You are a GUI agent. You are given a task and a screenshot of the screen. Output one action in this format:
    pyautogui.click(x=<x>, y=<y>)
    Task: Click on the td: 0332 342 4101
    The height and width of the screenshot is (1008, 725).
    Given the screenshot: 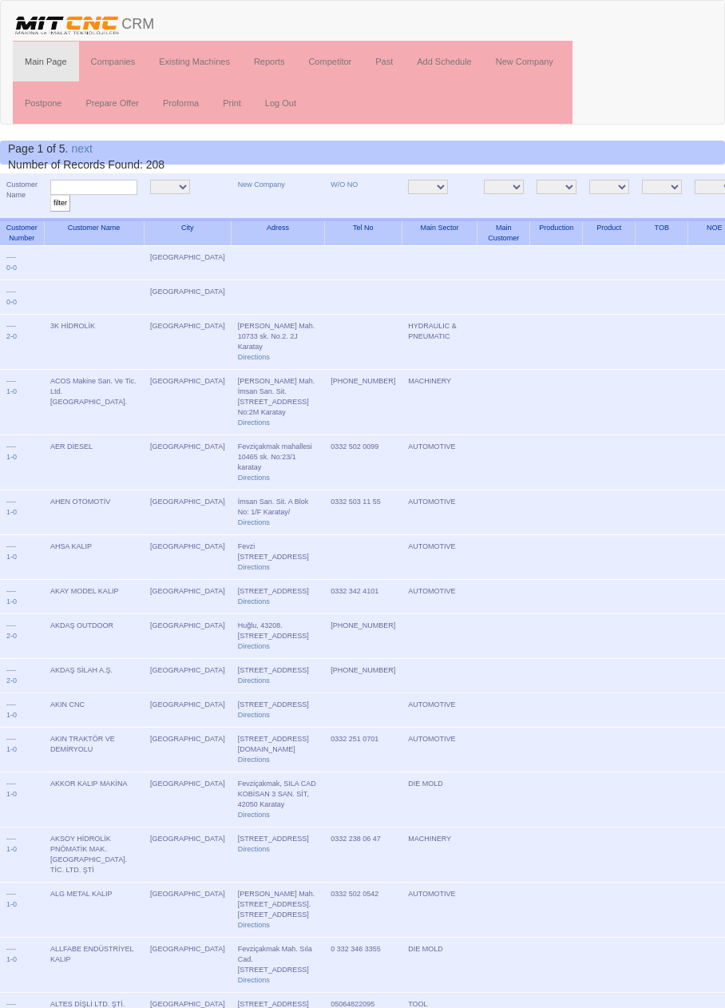 What is the action you would take?
    pyautogui.click(x=363, y=597)
    